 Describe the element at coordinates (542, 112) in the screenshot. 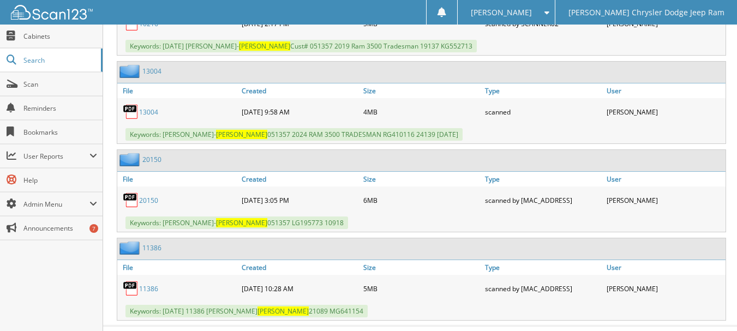

I see `div: scanned` at that location.